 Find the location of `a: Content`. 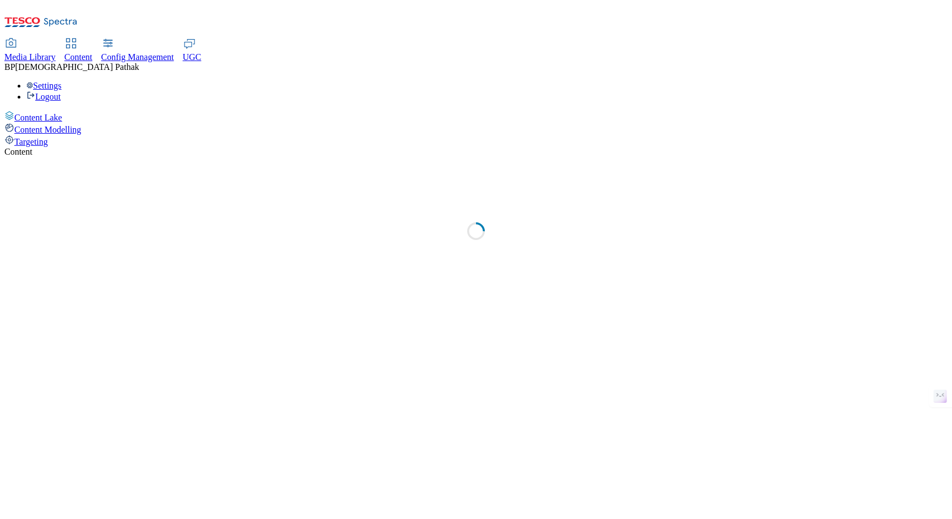

a: Content is located at coordinates (78, 51).